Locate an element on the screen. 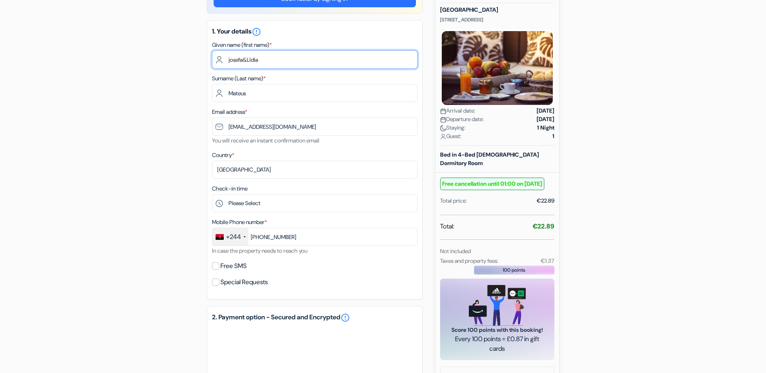 Image resolution: width=766 pixels, height=373 pixels. img: gift_card_hero_new.png is located at coordinates (497, 305).